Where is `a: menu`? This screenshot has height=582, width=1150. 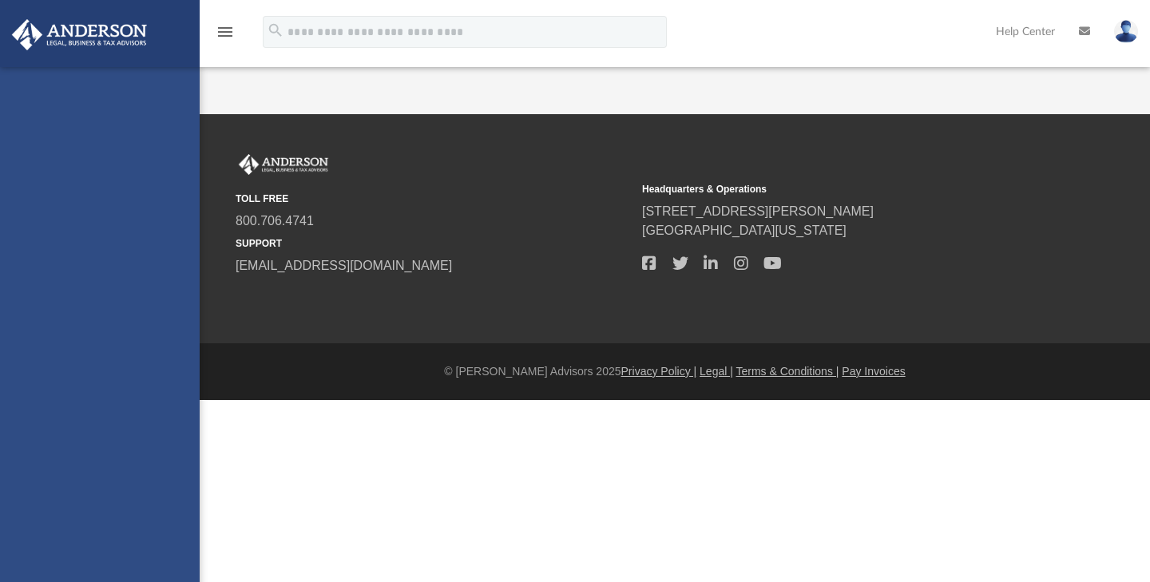
a: menu is located at coordinates (225, 36).